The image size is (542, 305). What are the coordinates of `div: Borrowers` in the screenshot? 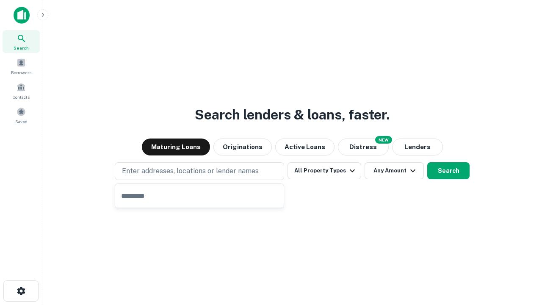 It's located at (21, 66).